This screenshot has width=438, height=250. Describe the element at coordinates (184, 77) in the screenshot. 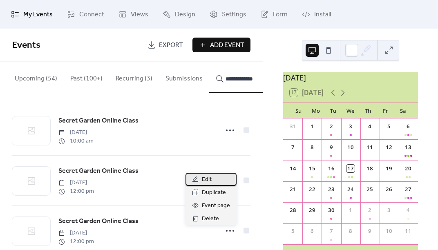

I see `button: Submissions` at that location.